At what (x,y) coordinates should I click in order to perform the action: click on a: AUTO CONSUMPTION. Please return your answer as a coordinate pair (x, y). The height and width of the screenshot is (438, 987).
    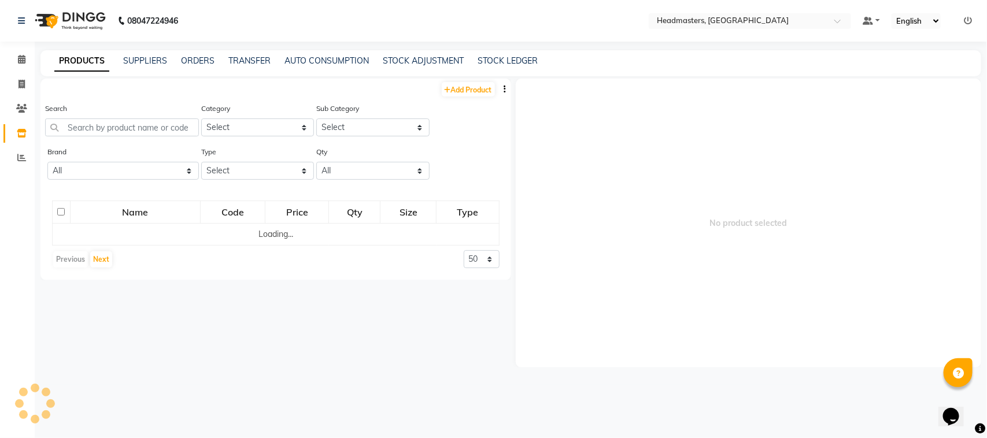
    Looking at the image, I should click on (327, 61).